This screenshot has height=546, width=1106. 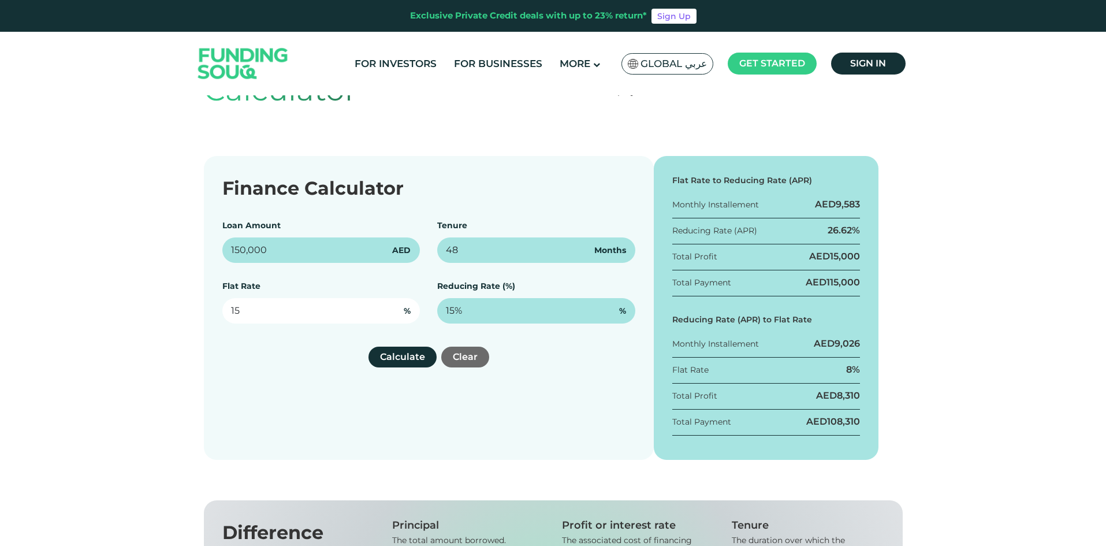 What do you see at coordinates (251, 225) in the screenshot?
I see `label: Loan Amount` at bounding box center [251, 225].